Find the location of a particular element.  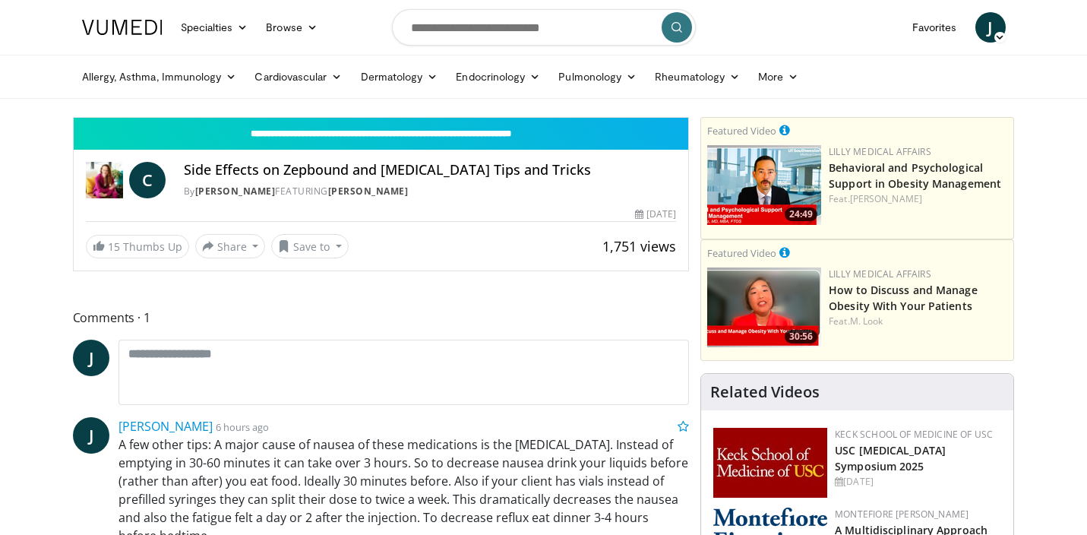

a: Specialties is located at coordinates (214, 27).